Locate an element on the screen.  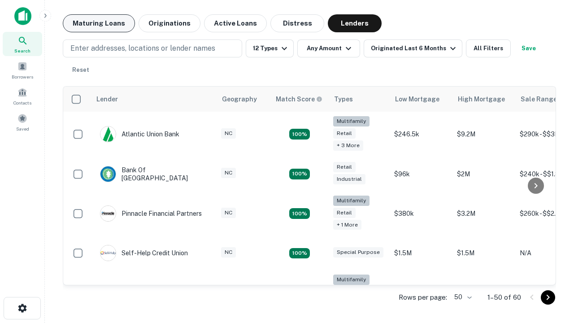
div: + 1 more is located at coordinates (347, 225).